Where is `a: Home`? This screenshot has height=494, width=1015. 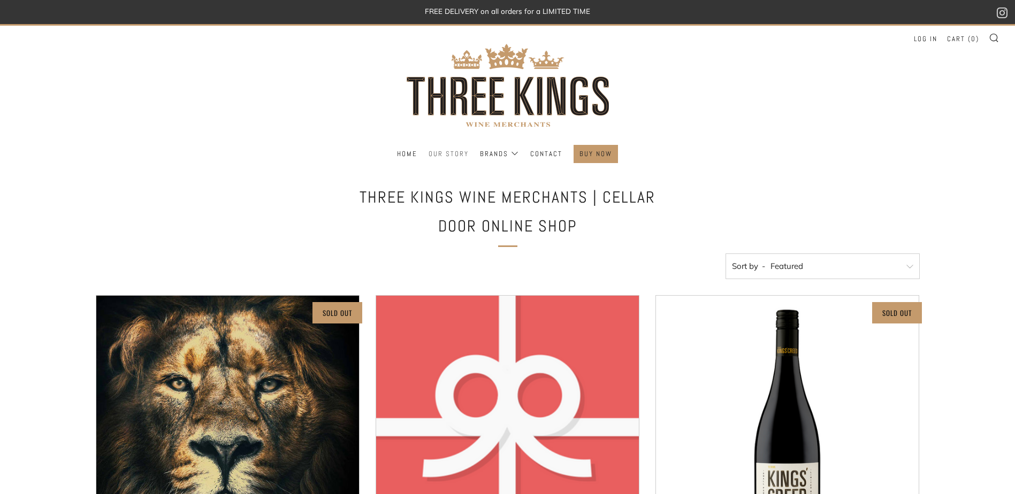 a: Home is located at coordinates (407, 154).